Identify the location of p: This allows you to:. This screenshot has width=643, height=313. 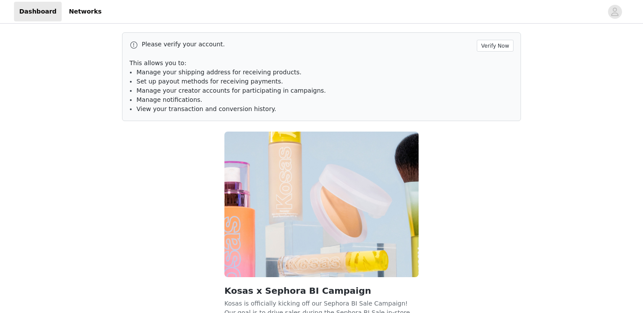
(322, 63).